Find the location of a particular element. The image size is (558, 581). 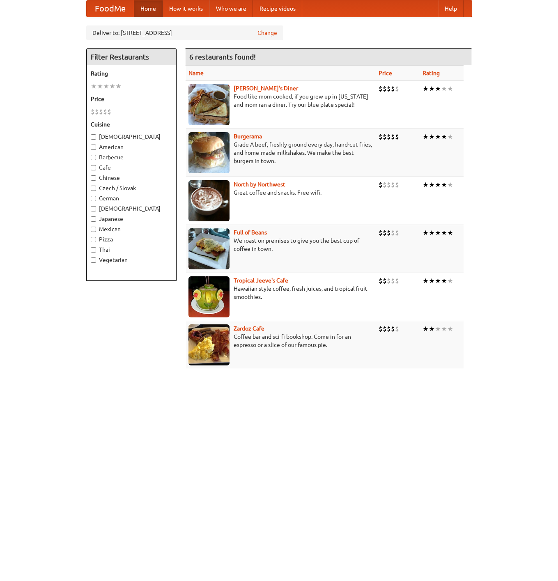

a: Recipe videos is located at coordinates (278, 9).